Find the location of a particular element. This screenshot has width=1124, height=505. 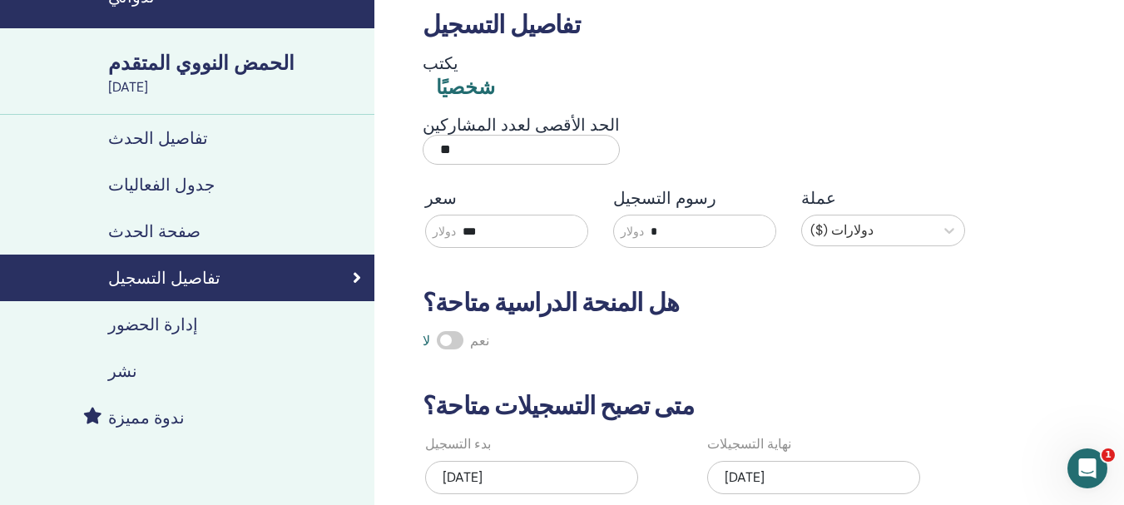

font: بدء التسجيل is located at coordinates (458, 444).